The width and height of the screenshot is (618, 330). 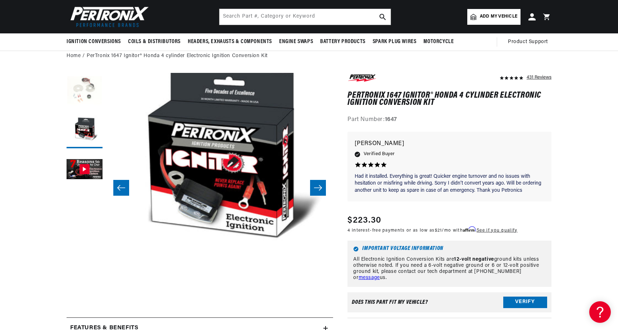 I want to click on span: Add my vehicle, so click(x=498, y=17).